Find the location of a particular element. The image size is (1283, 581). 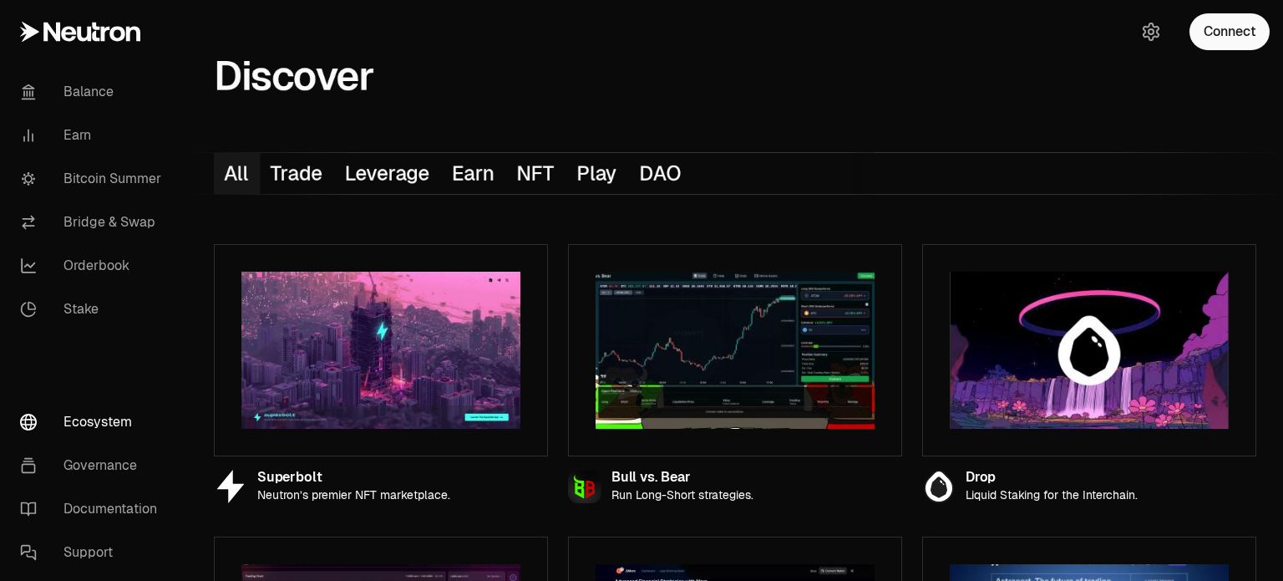

a: Orderbook is located at coordinates (94, 266).